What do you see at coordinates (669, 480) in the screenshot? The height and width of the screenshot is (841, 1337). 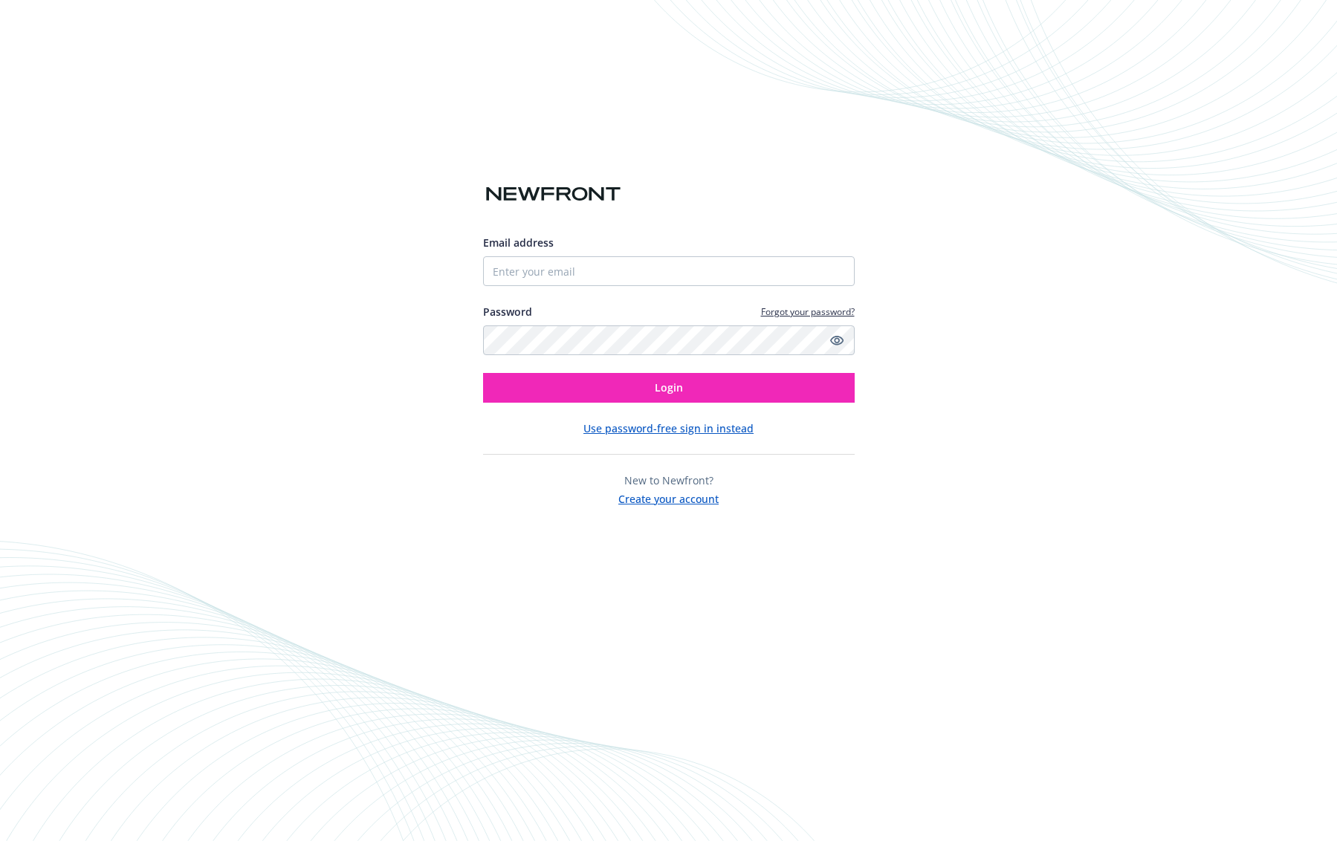 I see `span: New to Newfront?` at bounding box center [669, 480].